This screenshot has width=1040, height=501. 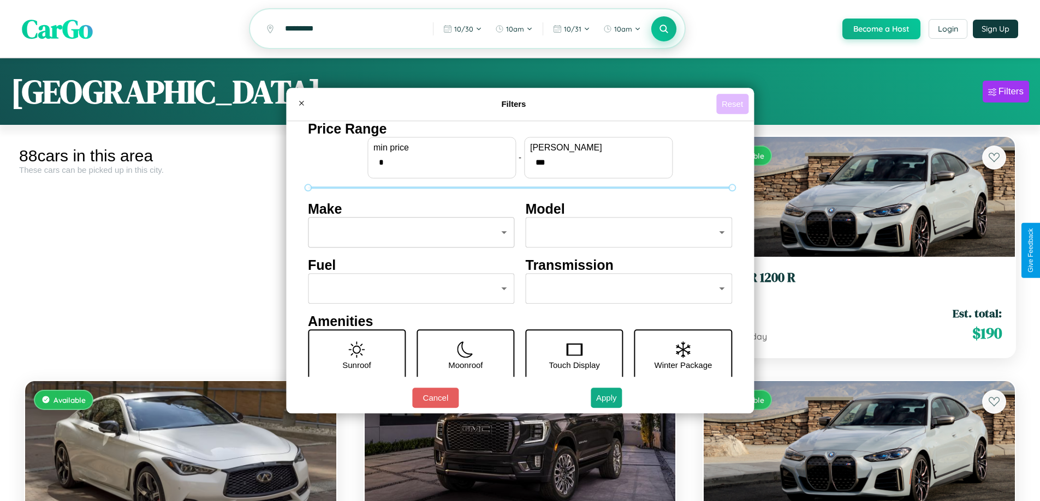 I want to click on h4: Model, so click(x=629, y=209).